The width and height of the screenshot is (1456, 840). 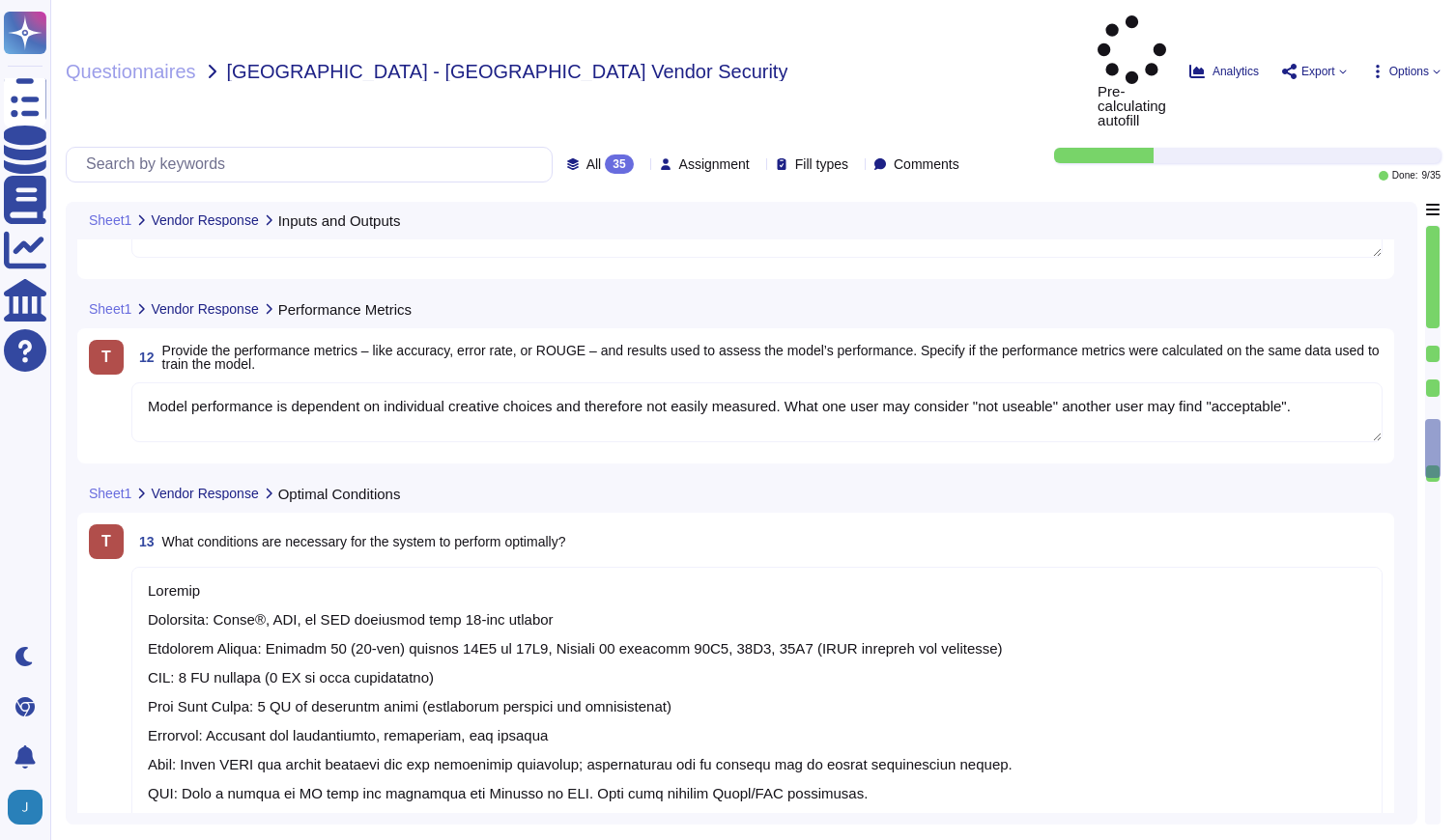 What do you see at coordinates (1224, 72) in the screenshot?
I see `button: Analytics` at bounding box center [1224, 72].